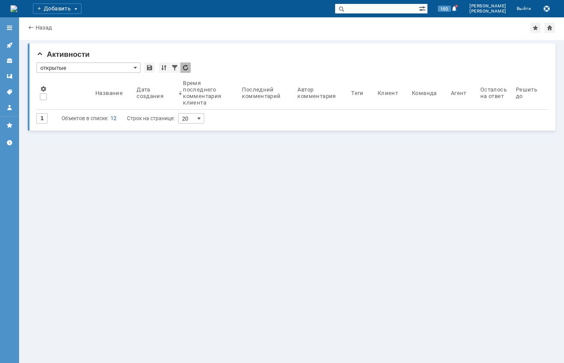  What do you see at coordinates (459, 93) in the screenshot?
I see `div: Агент` at bounding box center [459, 93].